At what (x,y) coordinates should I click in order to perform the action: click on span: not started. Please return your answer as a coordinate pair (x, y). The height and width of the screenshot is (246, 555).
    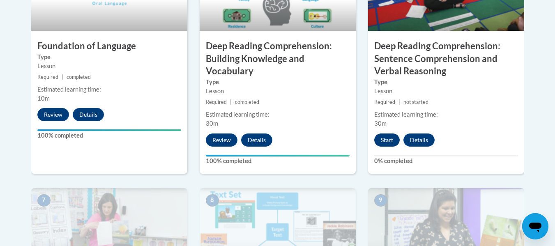
    Looking at the image, I should click on (416, 102).